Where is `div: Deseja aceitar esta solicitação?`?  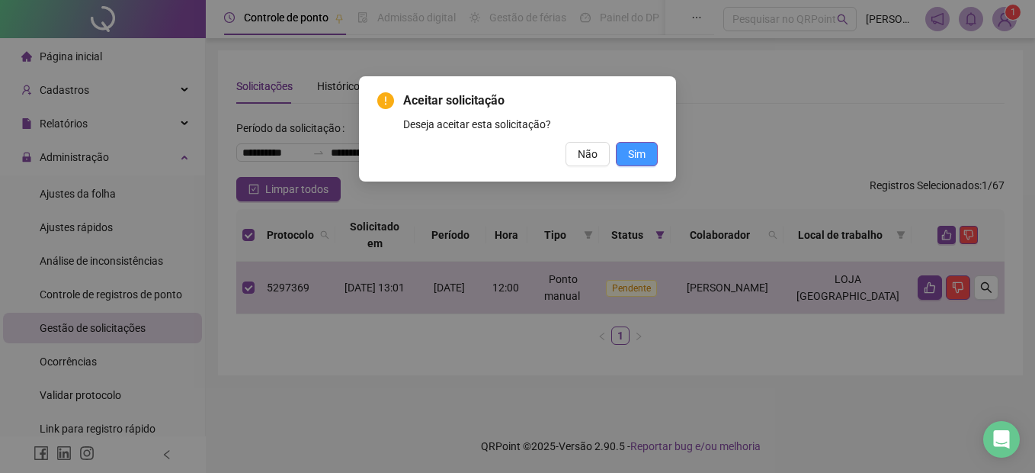
div: Deseja aceitar esta solicitação? is located at coordinates (531, 124).